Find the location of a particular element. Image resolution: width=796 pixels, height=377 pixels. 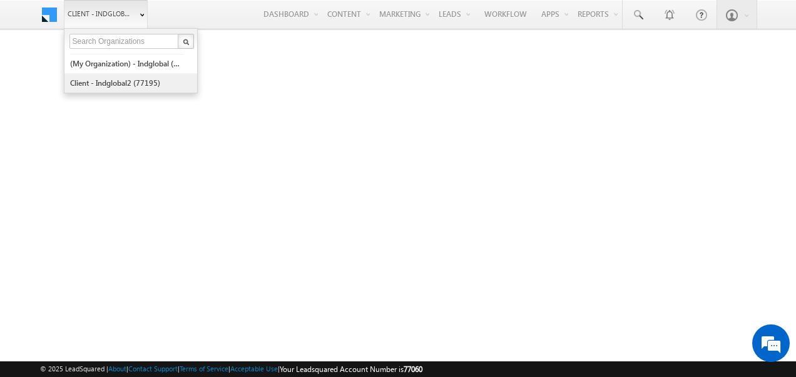

a: Contact Support is located at coordinates (153, 368).